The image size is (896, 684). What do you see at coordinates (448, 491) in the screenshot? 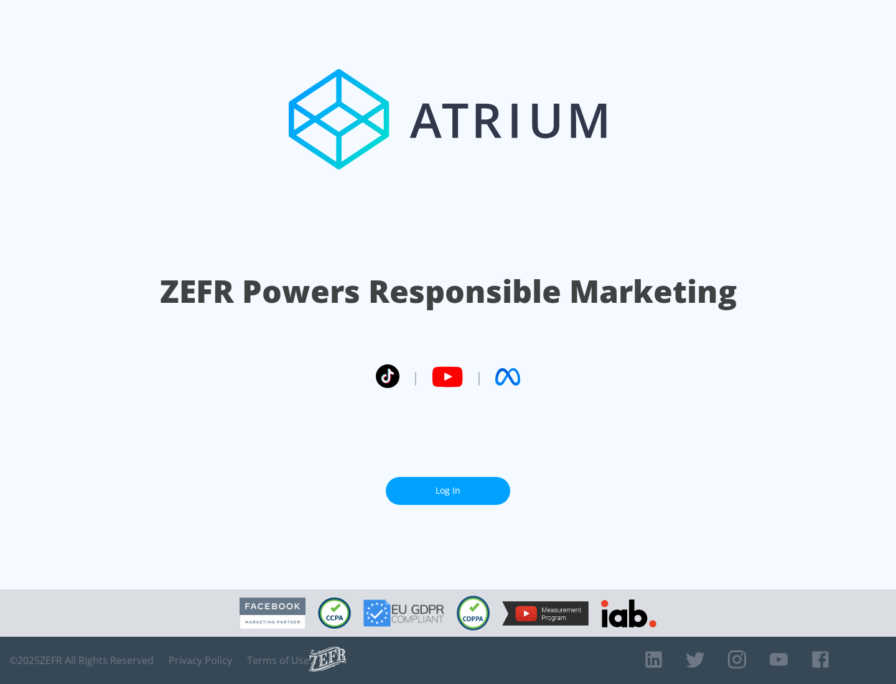
I see `a: Log In` at bounding box center [448, 491].